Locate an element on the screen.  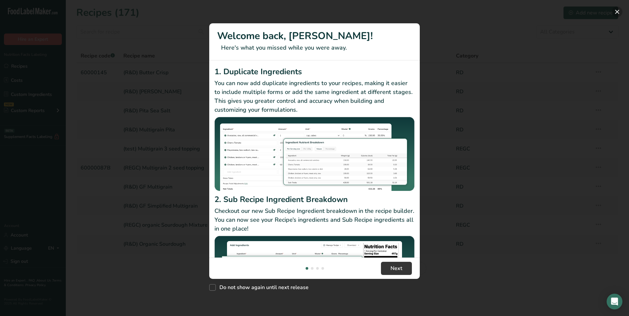
img: Duplicate Ingredients is located at coordinates (314, 154).